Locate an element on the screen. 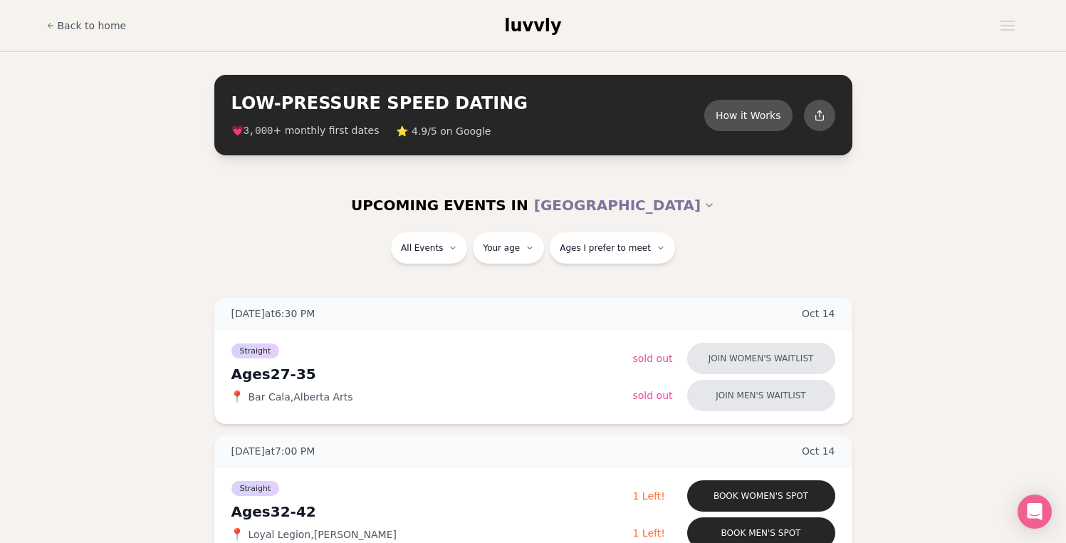  button: Join men's waitlist is located at coordinates (761, 395).